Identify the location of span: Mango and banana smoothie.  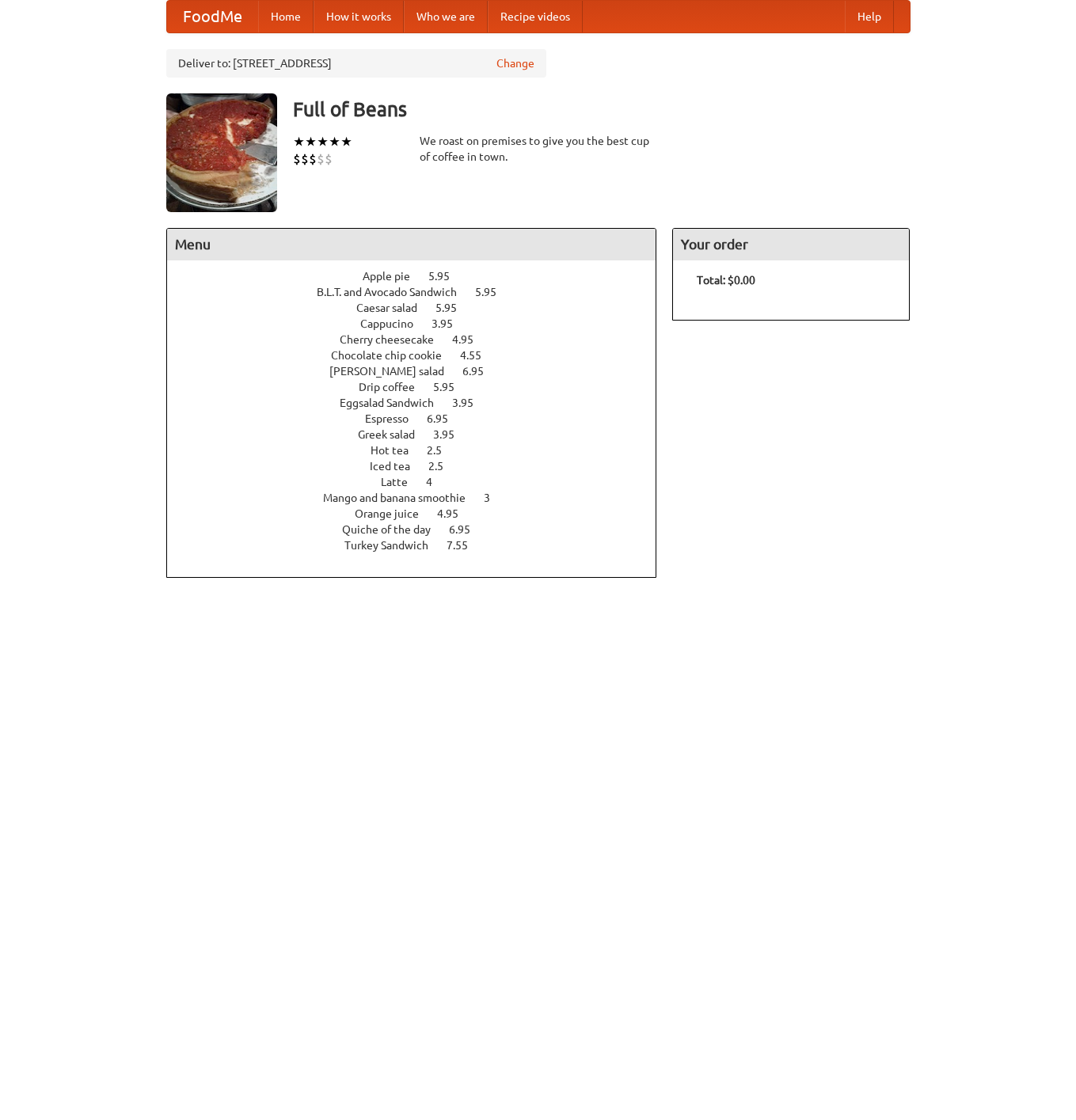
(402, 498).